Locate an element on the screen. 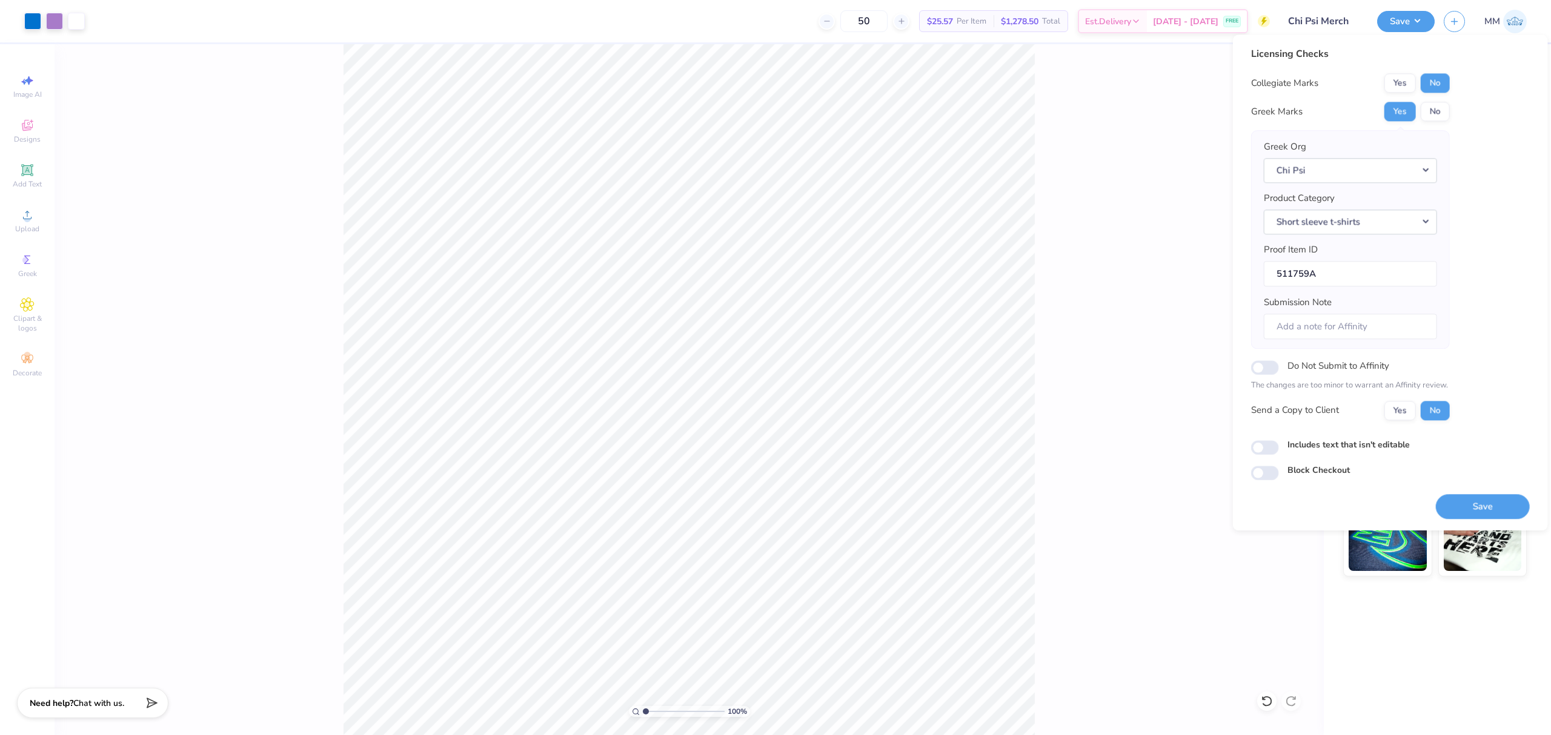  span: Clipart & logos is located at coordinates (27, 323).